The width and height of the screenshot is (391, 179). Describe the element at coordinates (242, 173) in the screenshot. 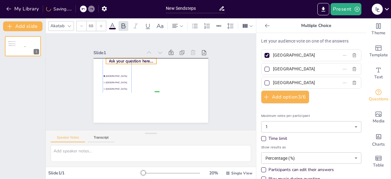

I see `span: Single View` at that location.